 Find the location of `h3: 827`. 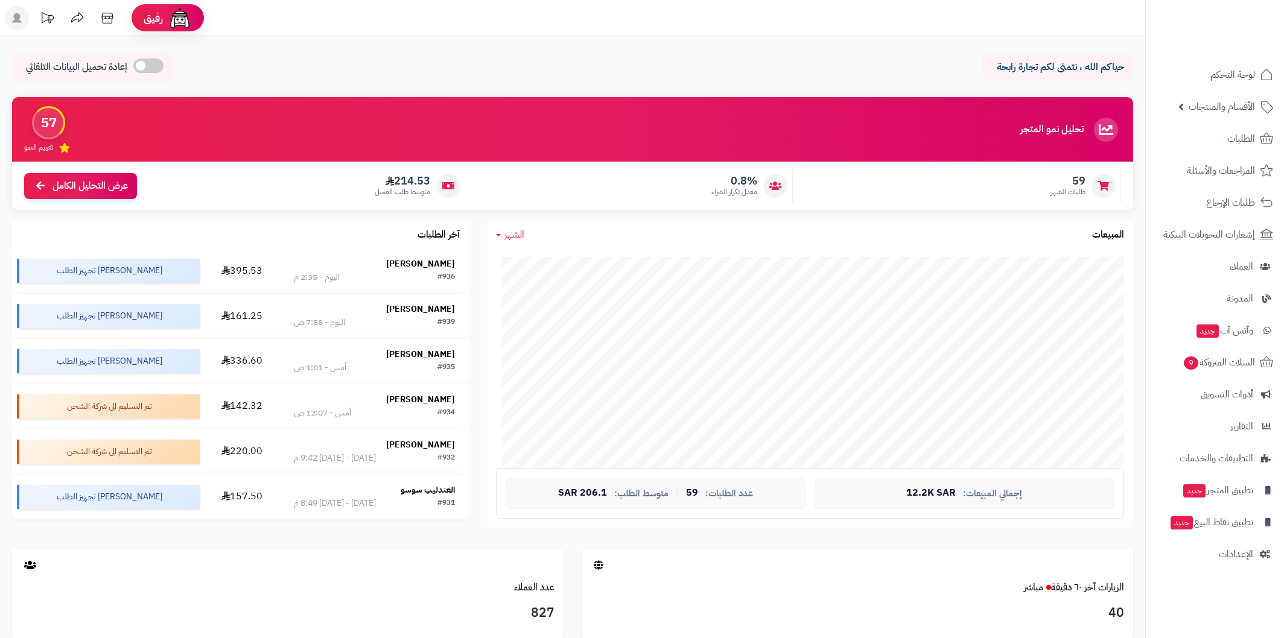

h3: 827 is located at coordinates (288, 613).